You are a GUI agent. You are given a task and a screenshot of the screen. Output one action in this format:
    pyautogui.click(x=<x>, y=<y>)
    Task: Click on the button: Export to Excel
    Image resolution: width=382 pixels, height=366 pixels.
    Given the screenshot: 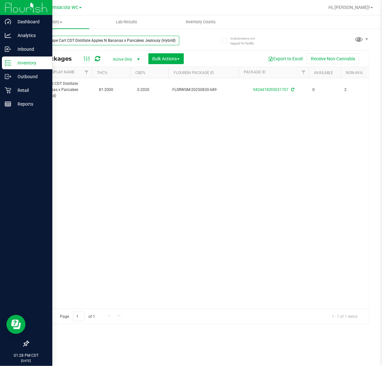 What is the action you would take?
    pyautogui.click(x=286, y=59)
    